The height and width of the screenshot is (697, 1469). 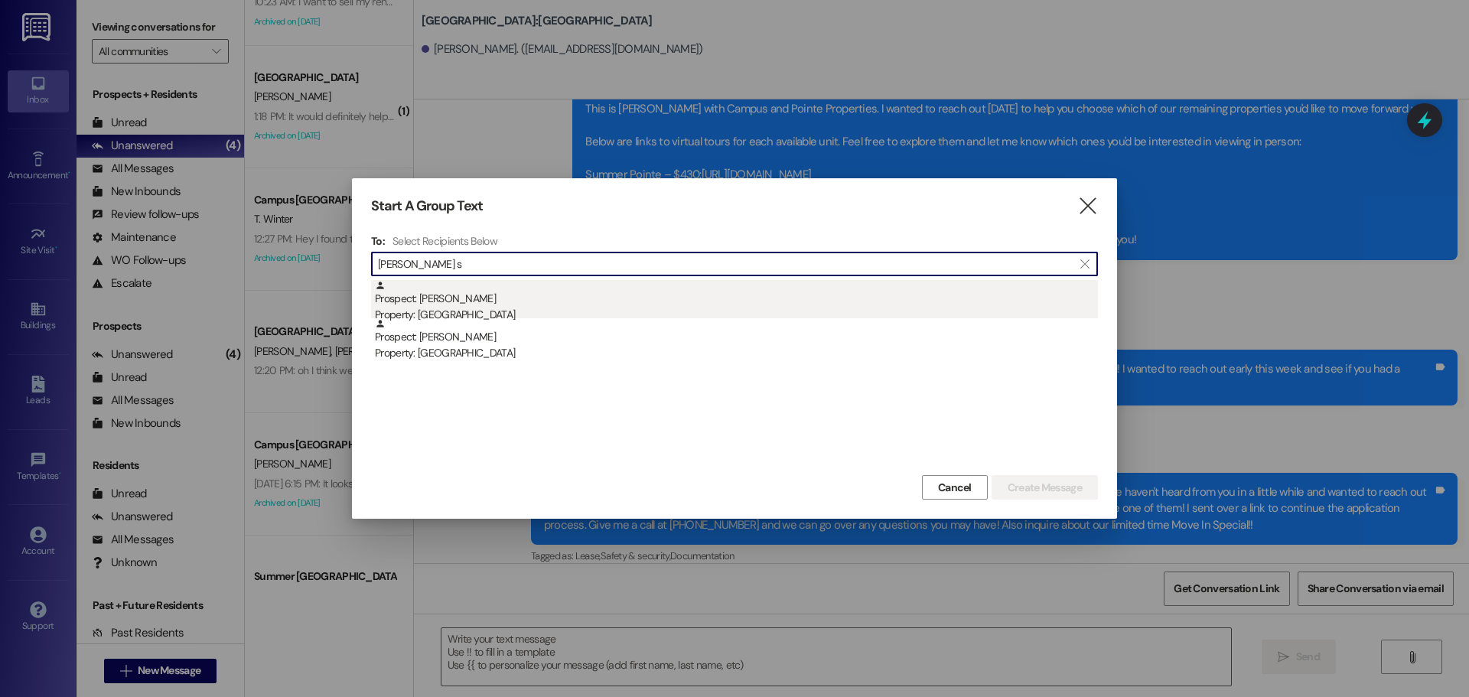 I want to click on button: Create Message, so click(x=1044, y=487).